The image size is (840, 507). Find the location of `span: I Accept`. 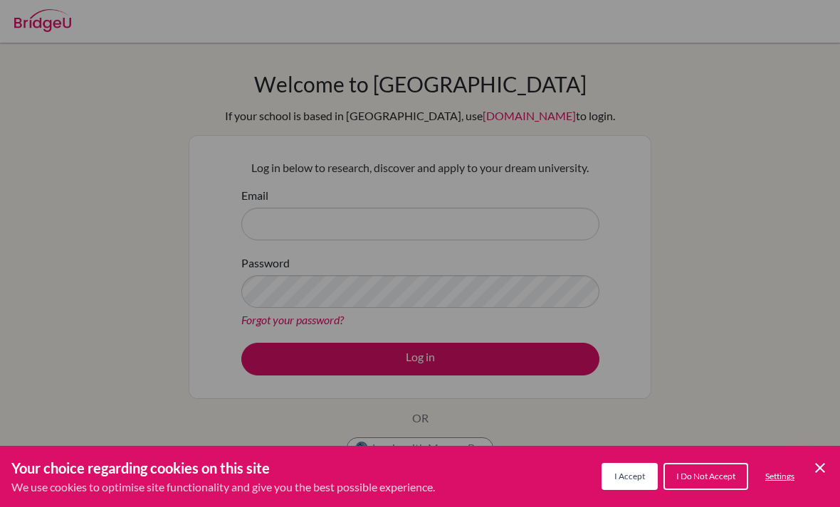

span: I Accept is located at coordinates (629, 476).